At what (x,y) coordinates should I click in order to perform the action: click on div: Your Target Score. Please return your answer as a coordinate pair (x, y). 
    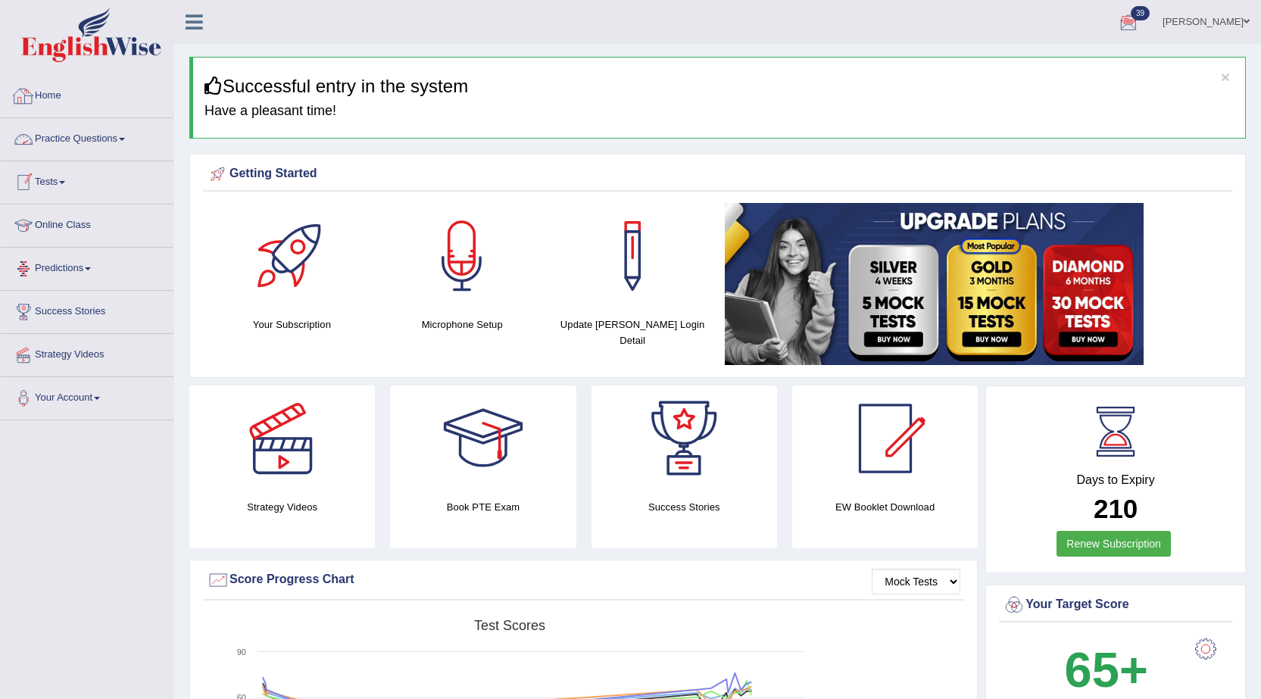
    Looking at the image, I should click on (1115, 605).